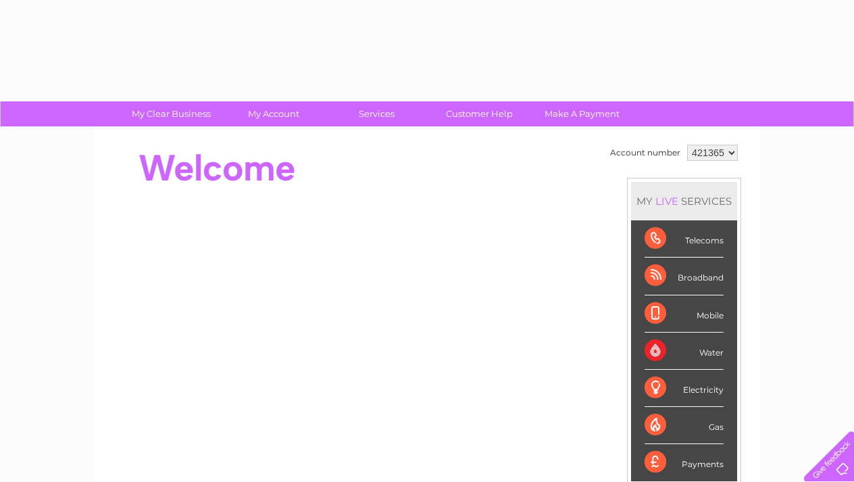  I want to click on a: Customer Help, so click(479, 114).